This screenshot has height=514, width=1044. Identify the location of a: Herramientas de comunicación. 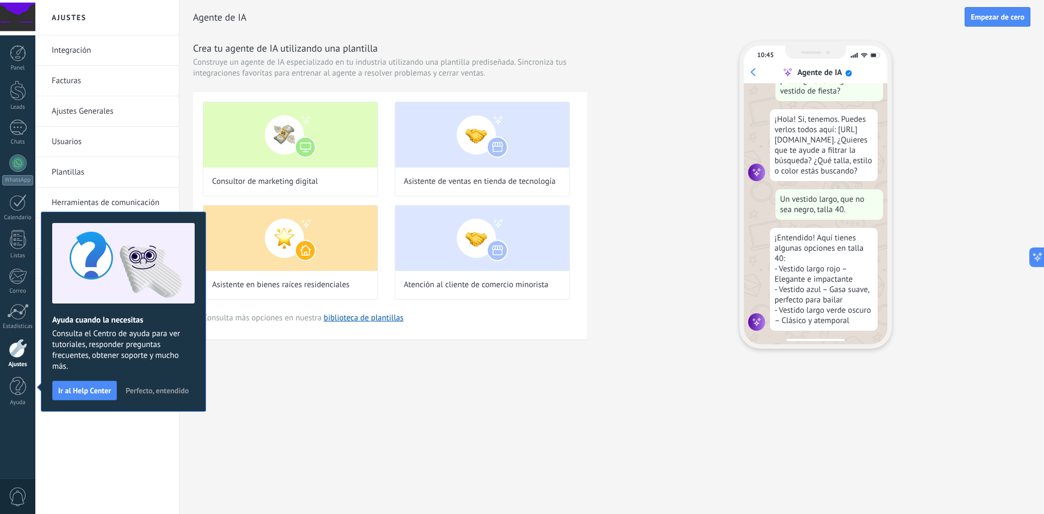
(110, 203).